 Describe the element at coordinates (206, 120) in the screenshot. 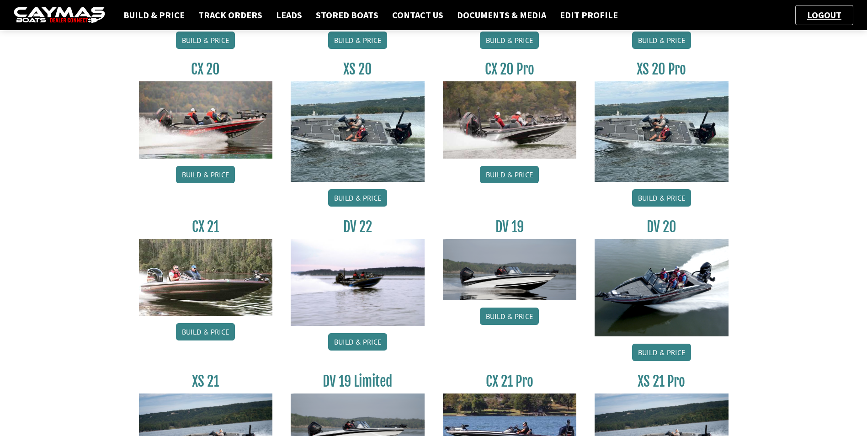

I see `img: CX-20_thumbnail.jpg` at that location.